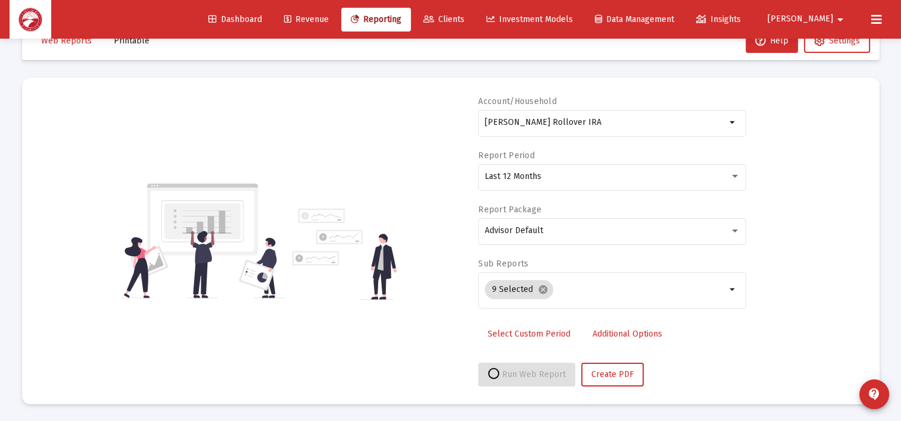 This screenshot has height=421, width=901. Describe the element at coordinates (612, 374) in the screenshot. I see `span: Create PDF` at that location.